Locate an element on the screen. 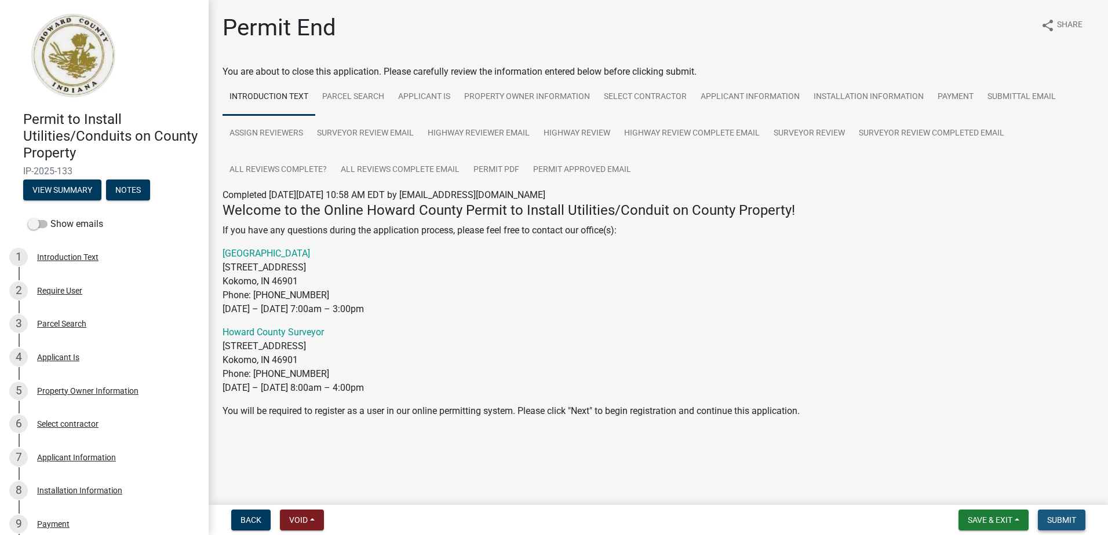 The width and height of the screenshot is (1108, 535). a: Parcel Search is located at coordinates (353, 97).